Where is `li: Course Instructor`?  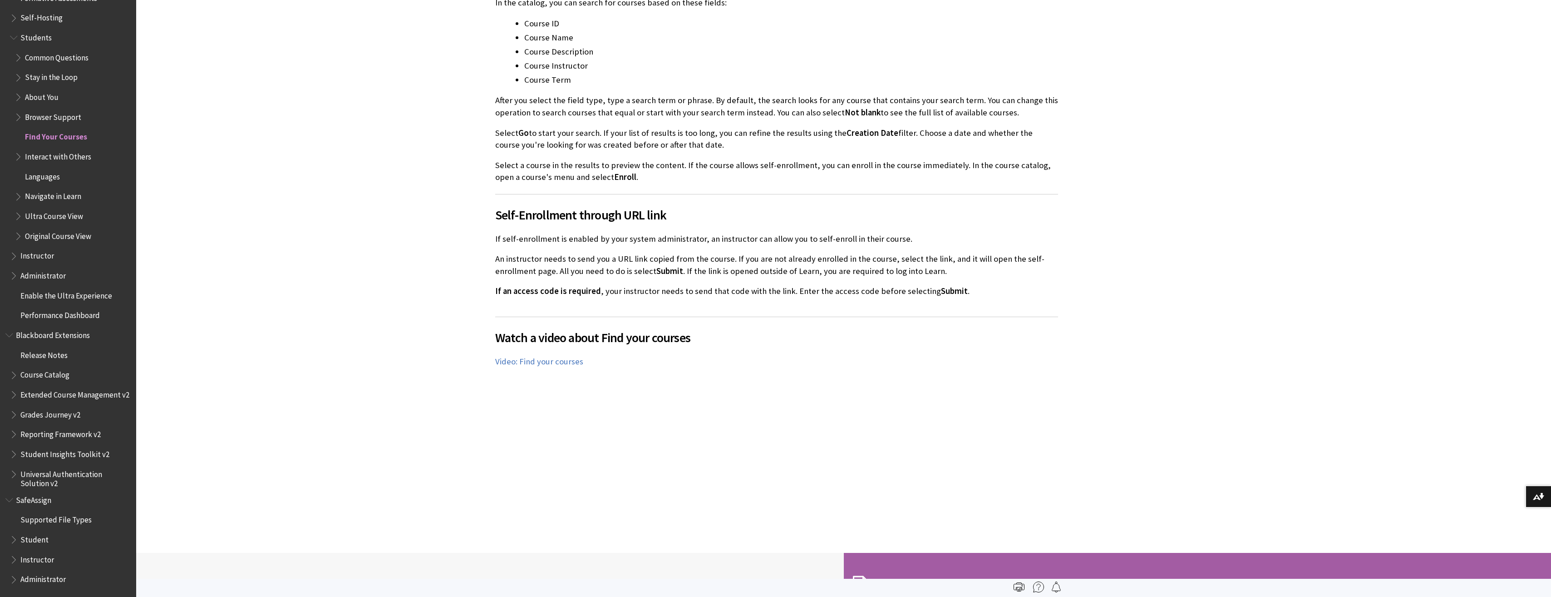
li: Course Instructor is located at coordinates (791, 66).